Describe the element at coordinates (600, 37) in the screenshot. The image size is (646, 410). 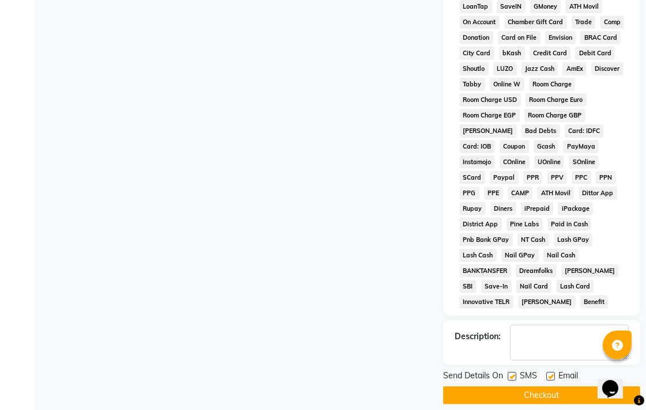
I see `span: BRAC Card` at that location.